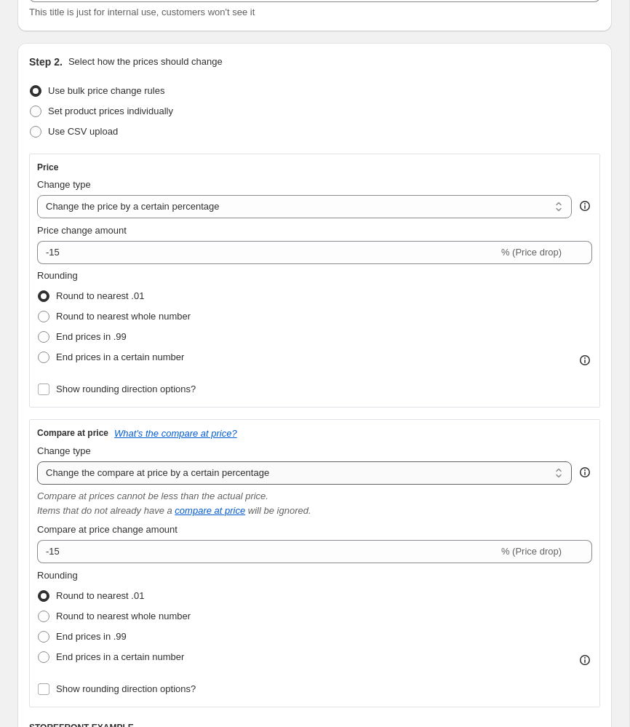 Image resolution: width=630 pixels, height=727 pixels. What do you see at coordinates (82, 230) in the screenshot?
I see `span: Price change amount` at bounding box center [82, 230].